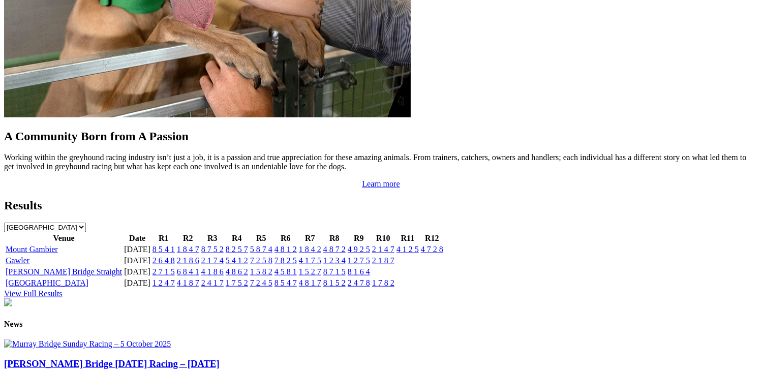 The width and height of the screenshot is (762, 372). I want to click on a: 2 4 1 7, so click(213, 283).